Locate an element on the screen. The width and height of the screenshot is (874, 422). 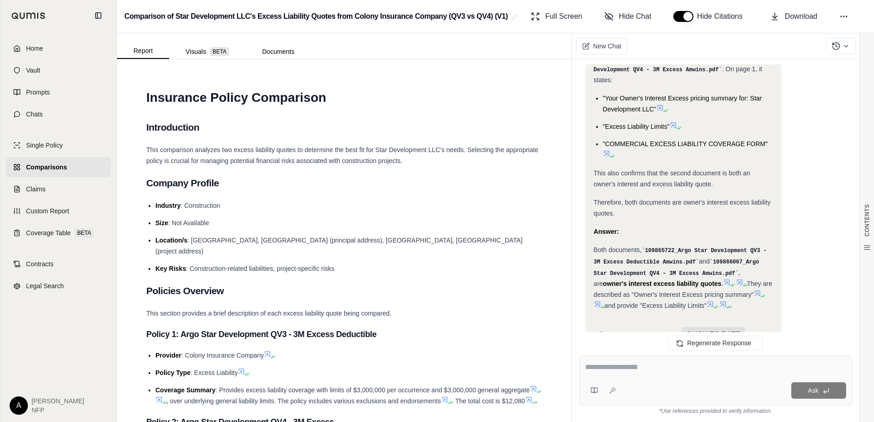
span: Coverage Summary is located at coordinates (186, 390).